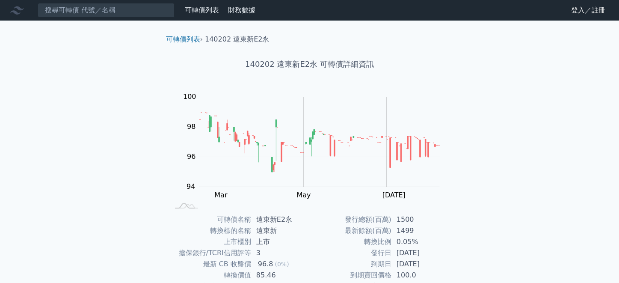 The height and width of the screenshot is (283, 619). What do you see at coordinates (350, 231) in the screenshot?
I see `td: 最新餘額(百萬)` at bounding box center [350, 231].